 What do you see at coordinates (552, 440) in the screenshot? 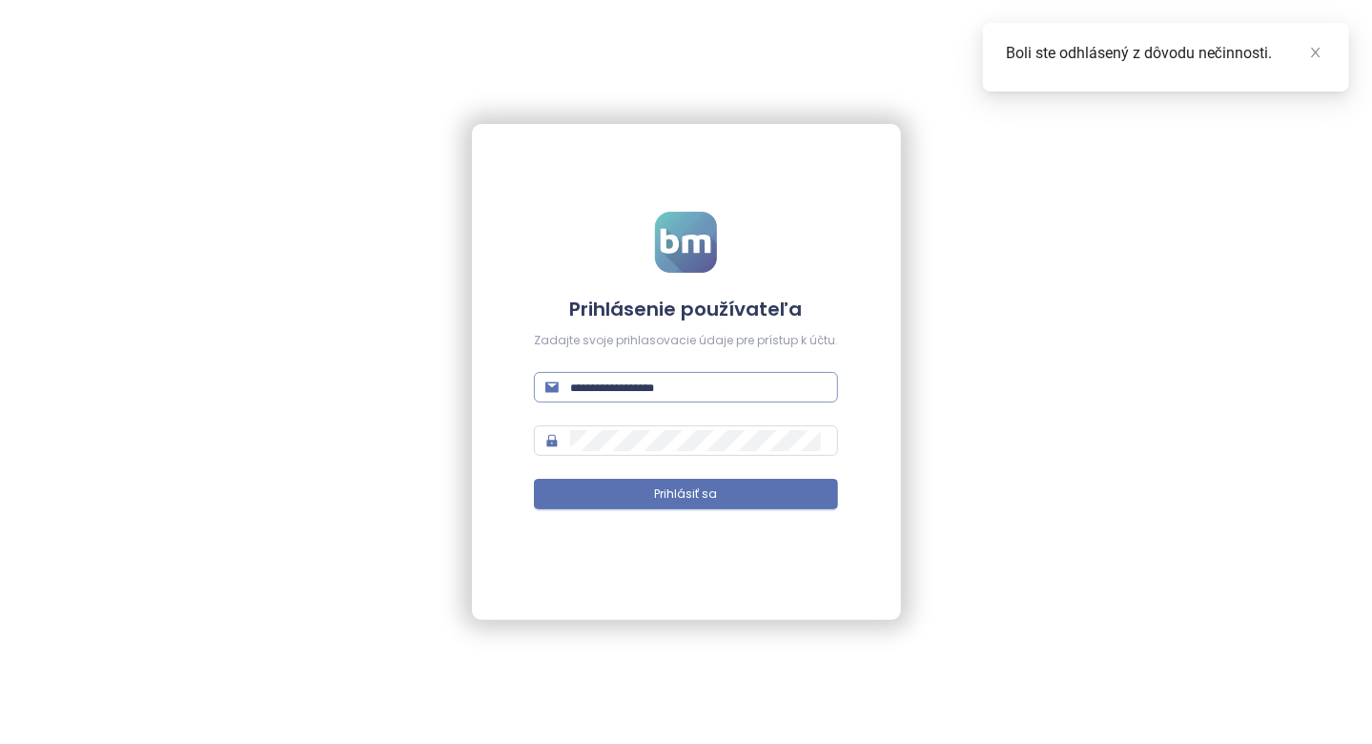
I see `span: lock` at bounding box center [552, 440].